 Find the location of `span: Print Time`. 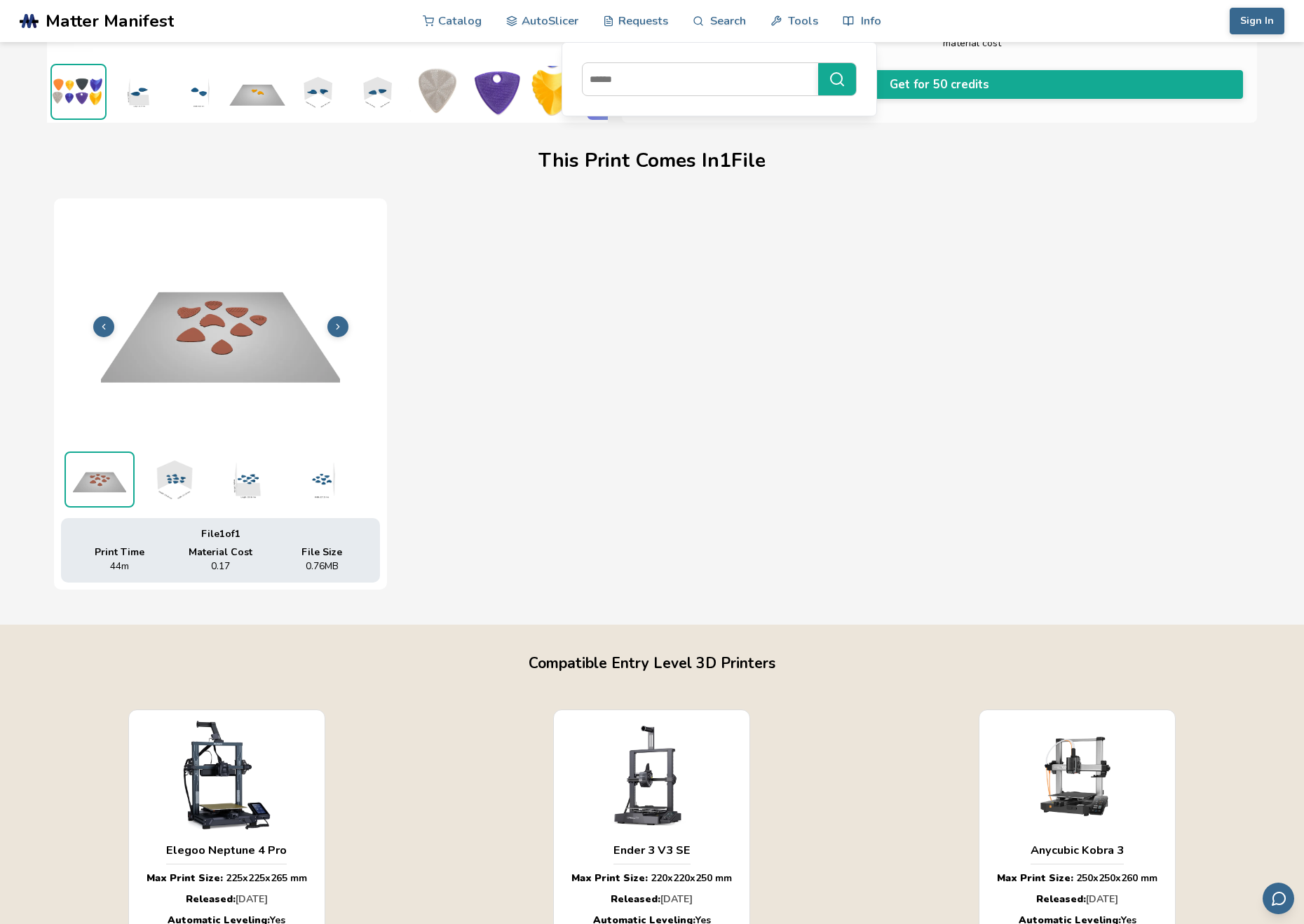

span: Print Time is located at coordinates (119, 553).